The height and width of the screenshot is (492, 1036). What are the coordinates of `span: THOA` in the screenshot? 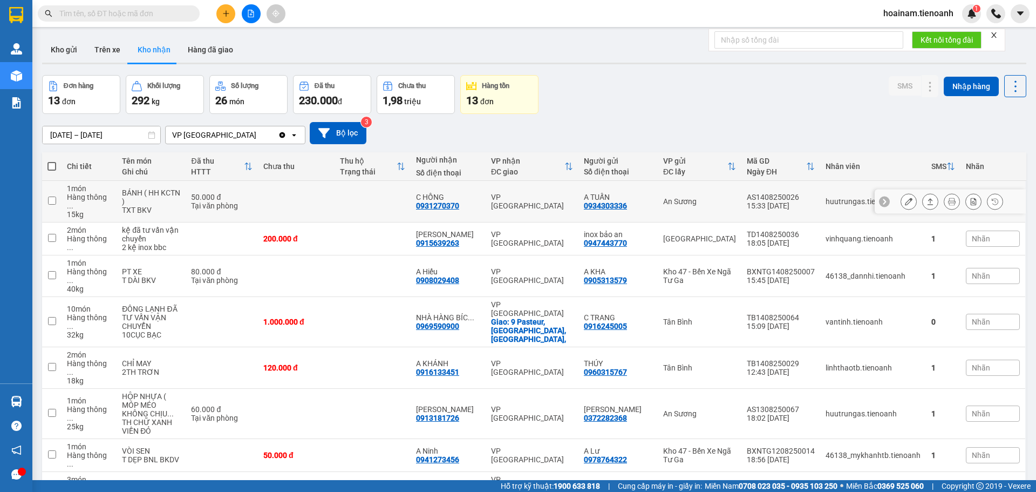 It's located at (29, 54).